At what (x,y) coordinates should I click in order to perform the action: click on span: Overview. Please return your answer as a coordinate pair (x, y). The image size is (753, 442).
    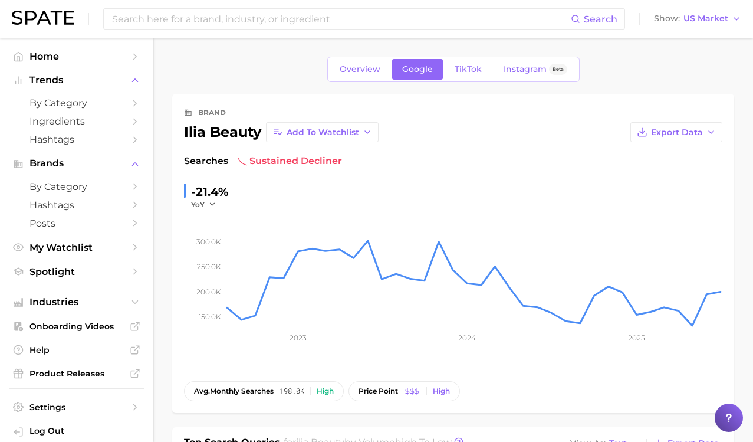
    Looking at the image, I should click on (360, 69).